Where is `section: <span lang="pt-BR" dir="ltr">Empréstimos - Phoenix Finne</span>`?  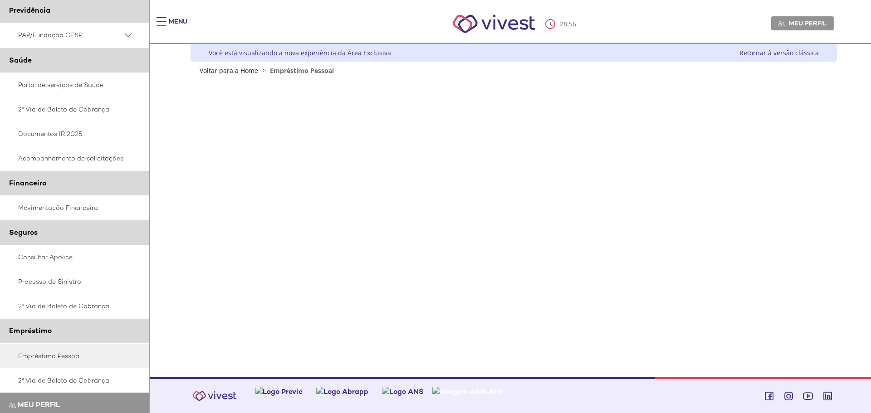
section: <span lang="pt-BR" dir="ltr">Empréstimos - Phoenix Finne</span> is located at coordinates (514, 180).